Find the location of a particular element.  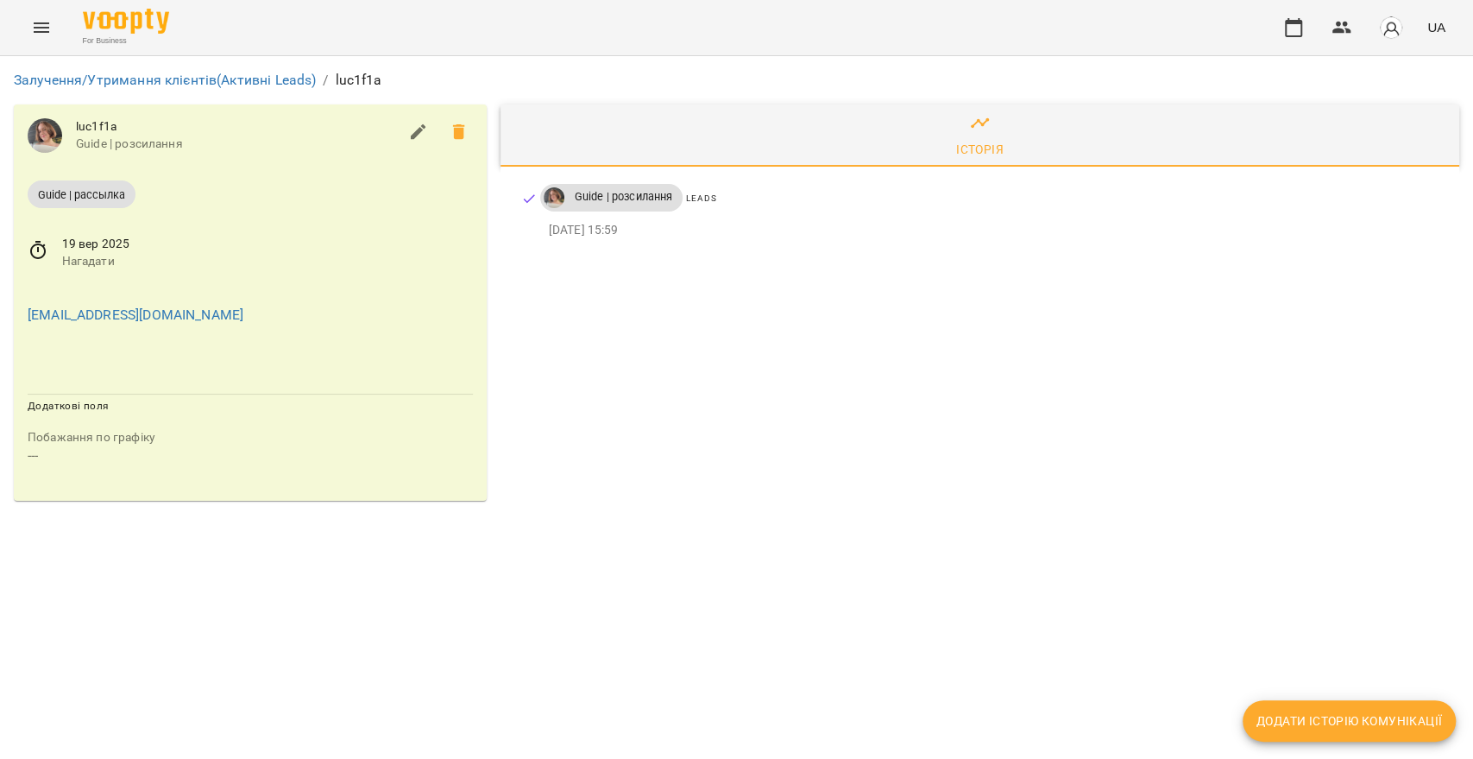

img: Voopty Logo is located at coordinates (126, 21).